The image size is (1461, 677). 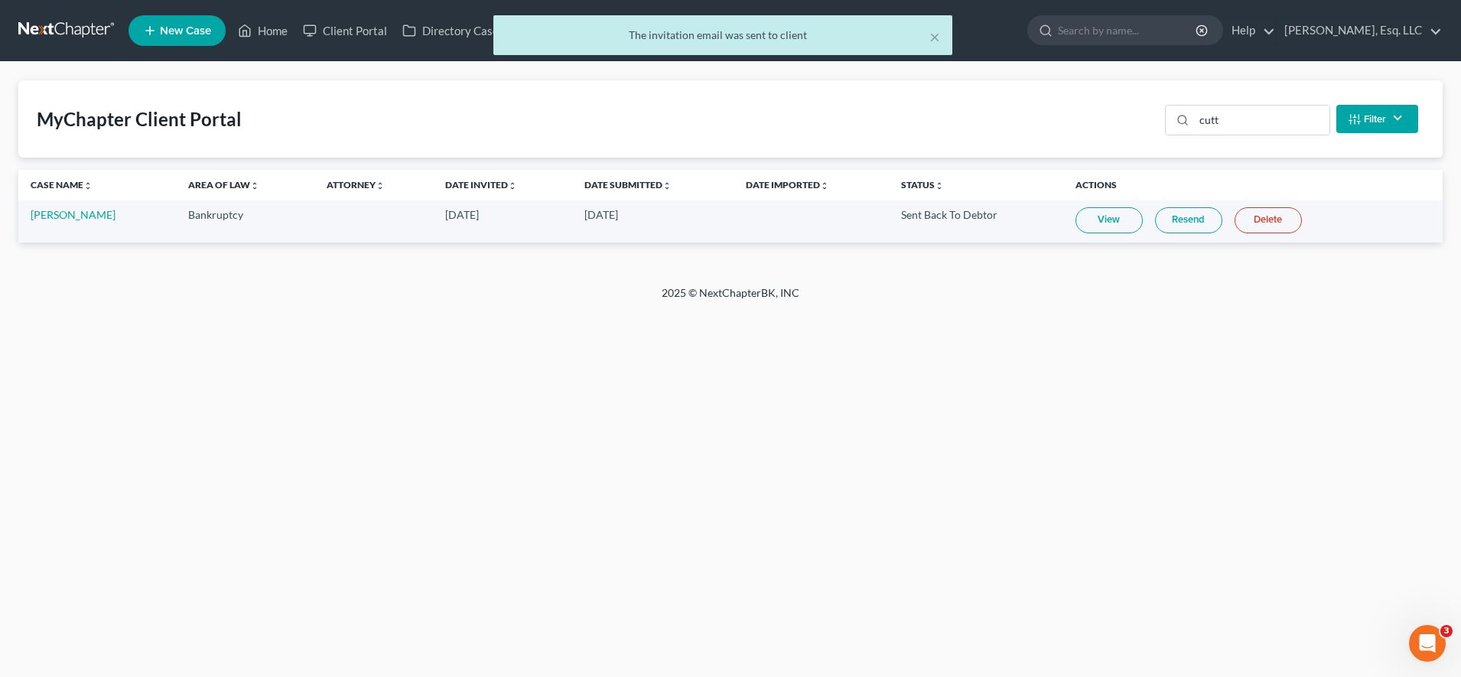 I want to click on td: Sent Back To Debtor, so click(x=976, y=221).